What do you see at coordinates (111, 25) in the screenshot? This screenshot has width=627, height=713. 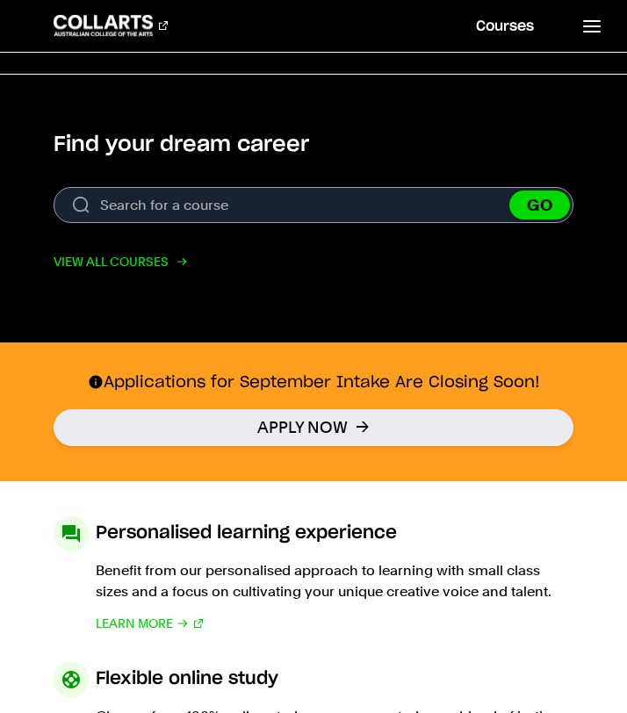 I see `div: Go to homepage` at bounding box center [111, 25].